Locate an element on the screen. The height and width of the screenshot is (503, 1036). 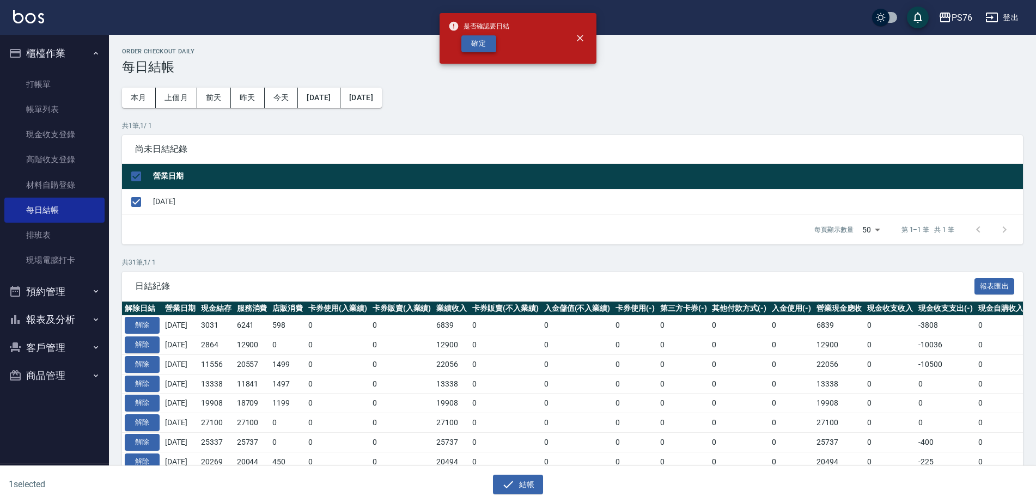
p: 共 1 筆, 1 / 1 is located at coordinates (572, 126).